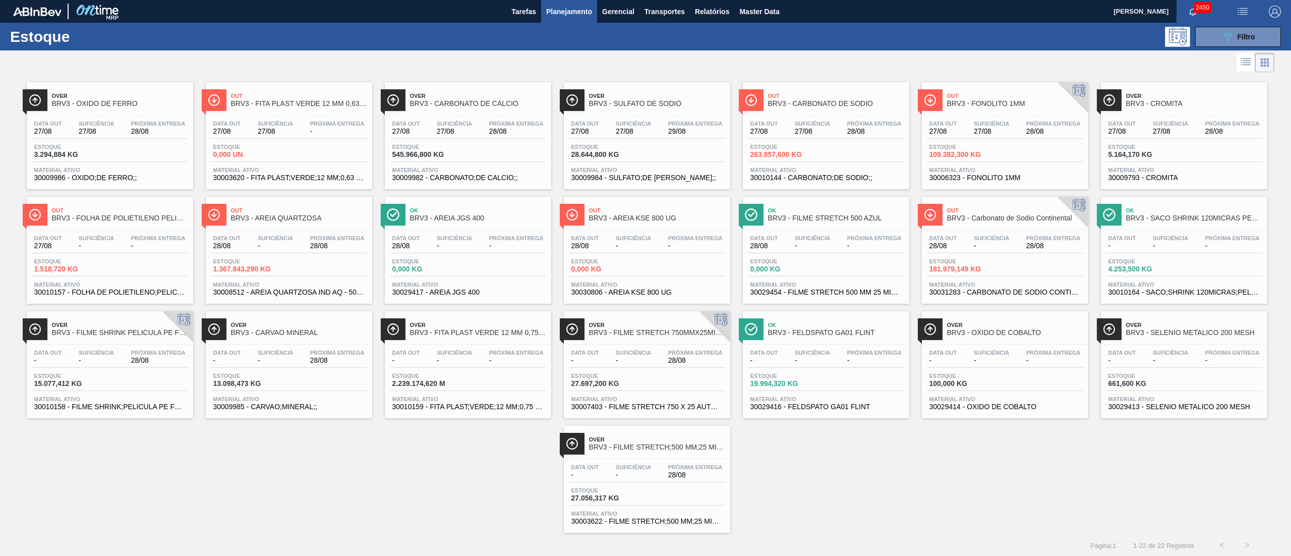  I want to click on span: 30029417 - AREIA JGS 400, so click(468, 292).